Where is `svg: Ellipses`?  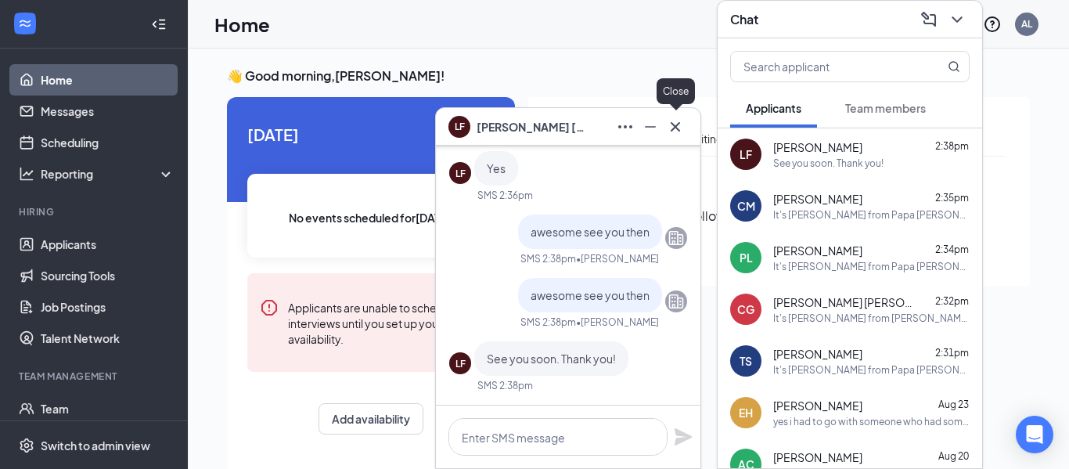
svg: Ellipses is located at coordinates (625, 127).